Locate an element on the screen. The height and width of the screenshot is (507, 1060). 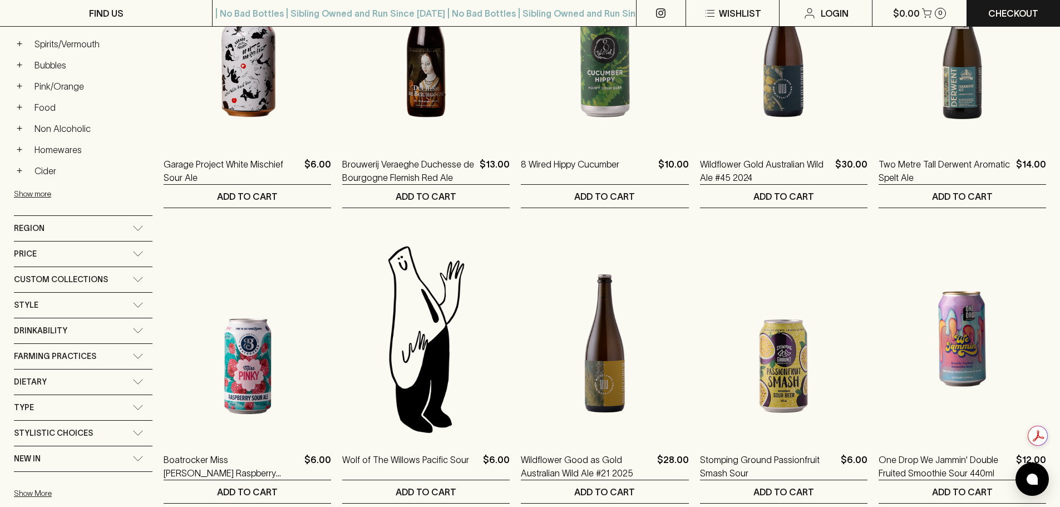
a: Food is located at coordinates (91, 107).